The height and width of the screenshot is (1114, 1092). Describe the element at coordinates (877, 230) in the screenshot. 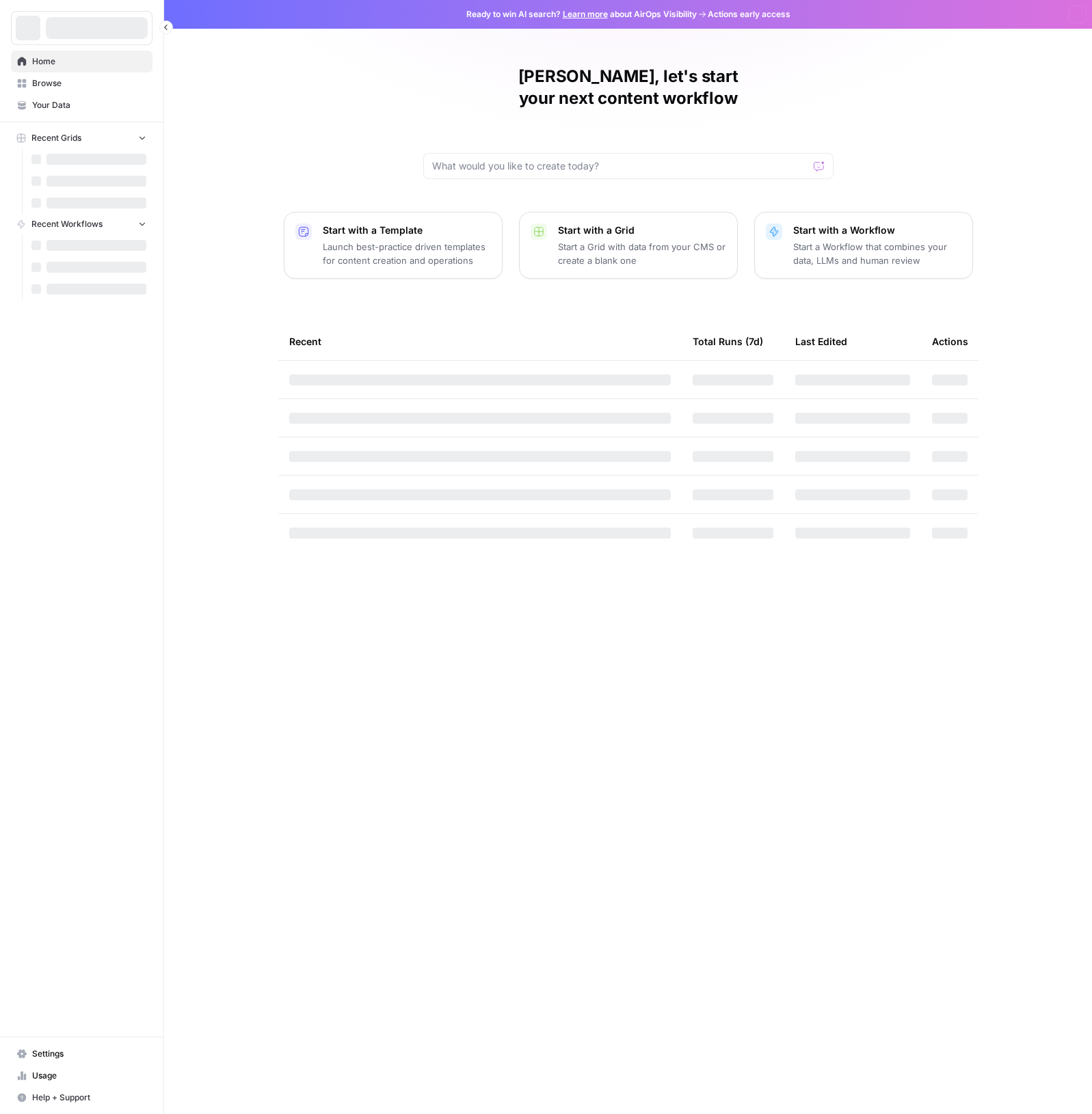

I see `p: Start with a Workflow` at that location.